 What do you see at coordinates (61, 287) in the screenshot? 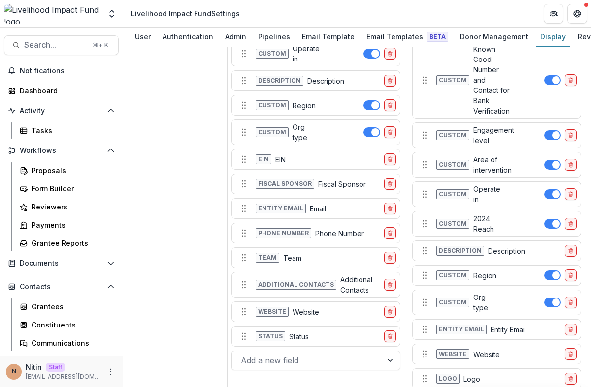
I see `span: Contacts` at bounding box center [61, 287].